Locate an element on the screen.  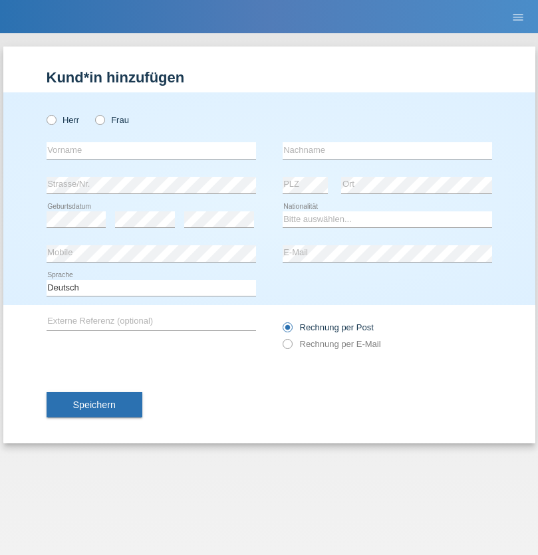
span: Speichern is located at coordinates (94, 405).